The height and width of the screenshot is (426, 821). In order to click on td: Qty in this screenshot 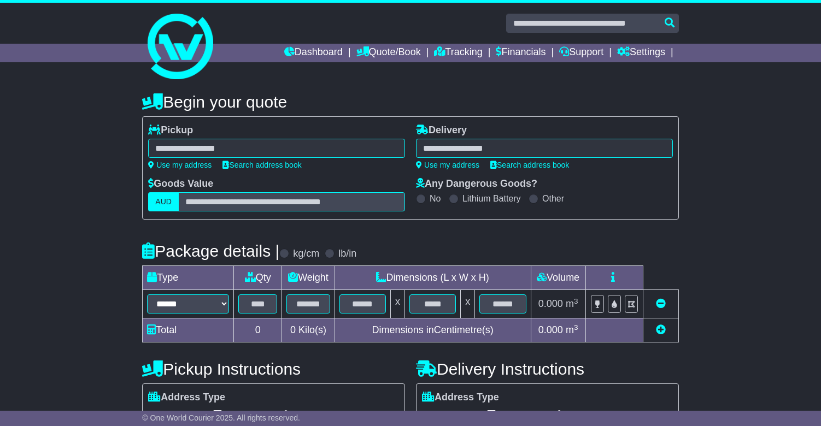, I will do `click(258, 278)`.